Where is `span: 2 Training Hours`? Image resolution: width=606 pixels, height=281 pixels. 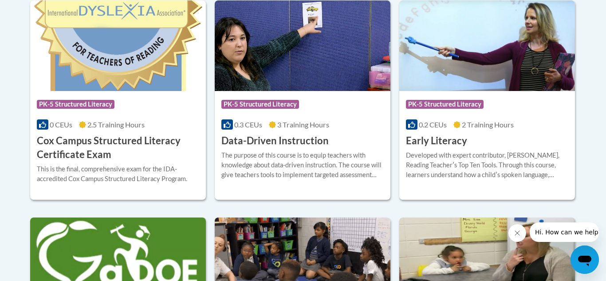
span: 2 Training Hours is located at coordinates (487, 124).